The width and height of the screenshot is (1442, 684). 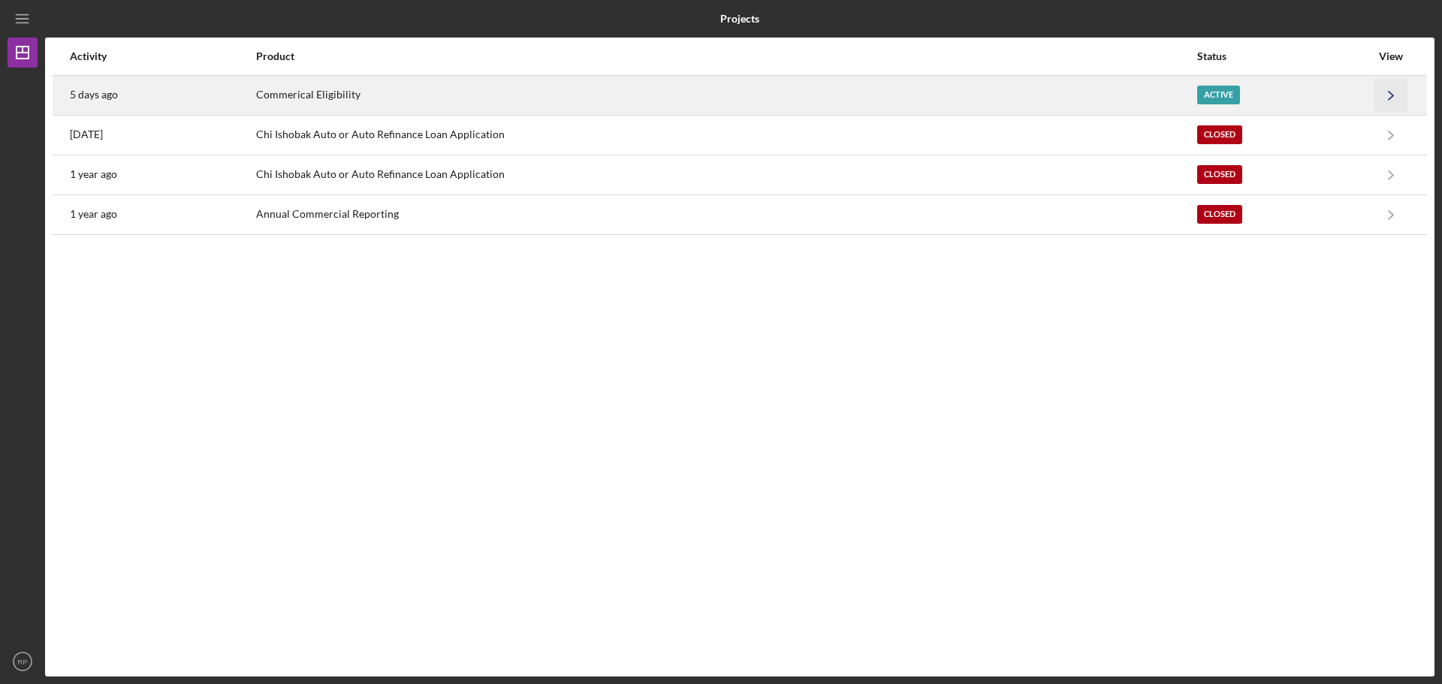 What do you see at coordinates (86, 134) in the screenshot?
I see `time: 2025-03-18 18:59` at bounding box center [86, 134].